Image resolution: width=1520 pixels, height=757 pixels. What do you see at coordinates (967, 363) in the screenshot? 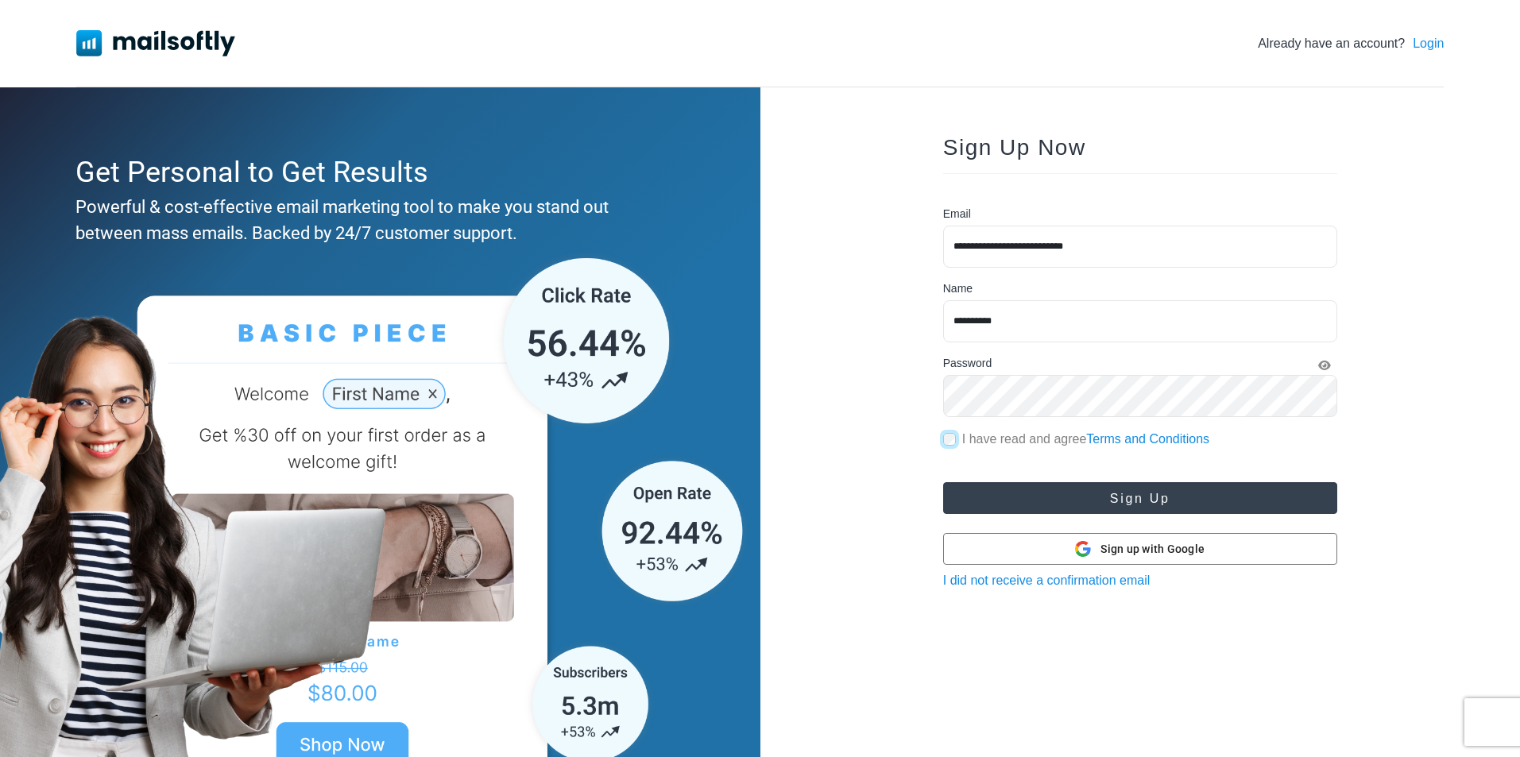
I see `label: Password` at bounding box center [967, 363].